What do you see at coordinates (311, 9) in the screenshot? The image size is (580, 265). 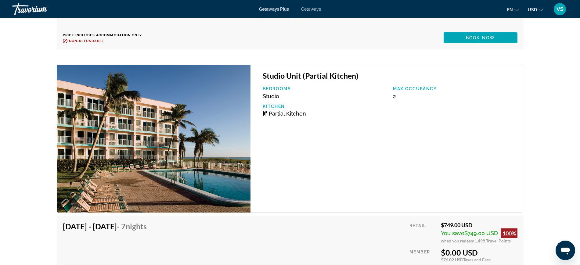 I see `a: Getaways` at bounding box center [311, 9].